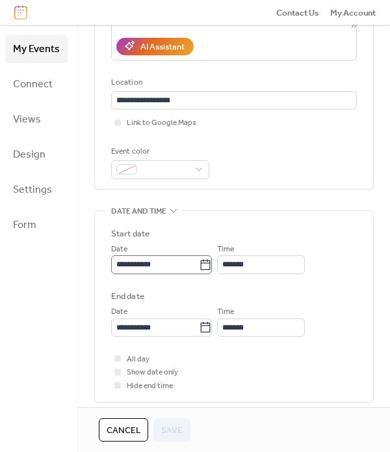  I want to click on a: Settings, so click(36, 189).